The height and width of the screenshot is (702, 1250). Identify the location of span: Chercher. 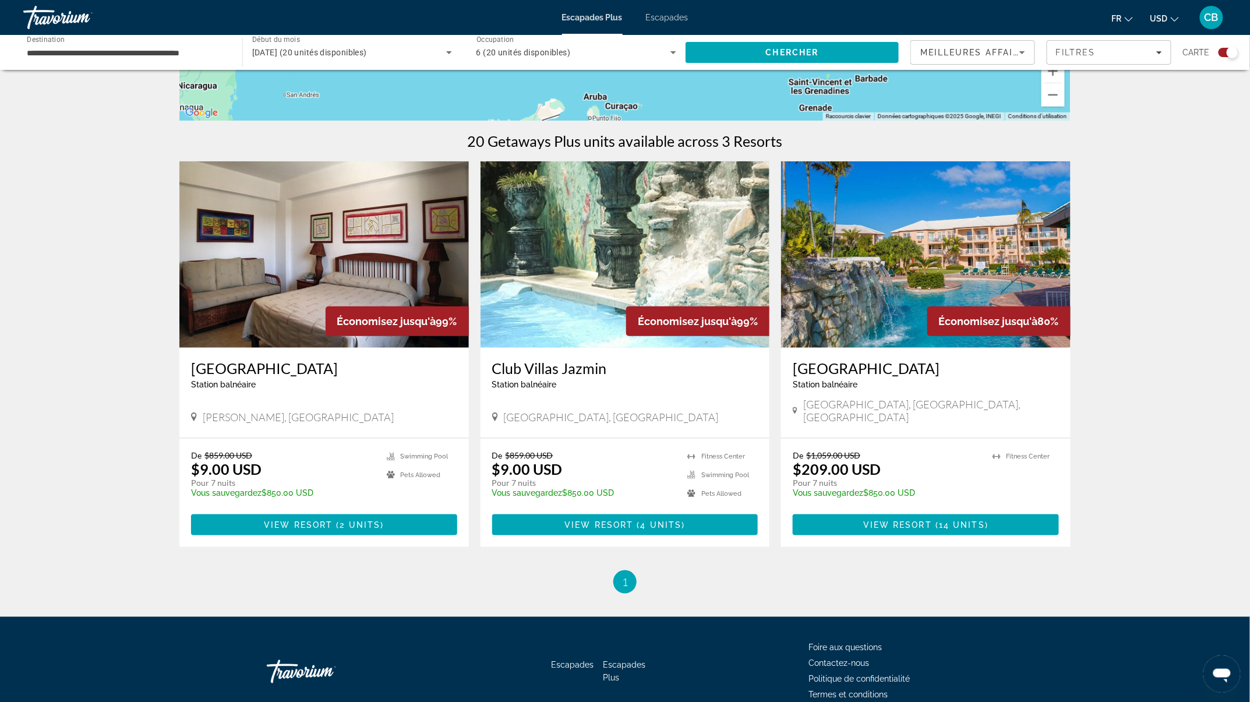
(792, 52).